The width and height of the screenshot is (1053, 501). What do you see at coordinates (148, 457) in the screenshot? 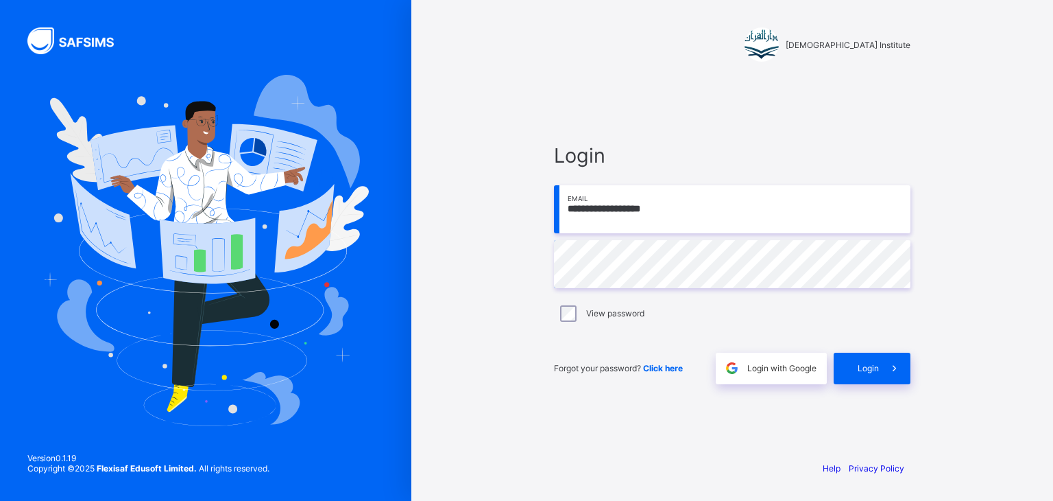
I see `span: Version 0.1.19` at bounding box center [148, 457].